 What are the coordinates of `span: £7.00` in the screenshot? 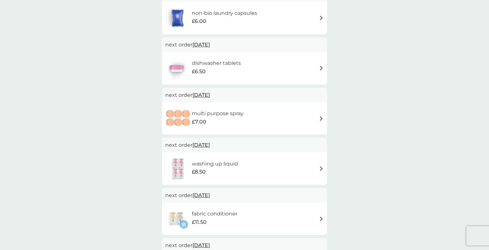 It's located at (199, 122).